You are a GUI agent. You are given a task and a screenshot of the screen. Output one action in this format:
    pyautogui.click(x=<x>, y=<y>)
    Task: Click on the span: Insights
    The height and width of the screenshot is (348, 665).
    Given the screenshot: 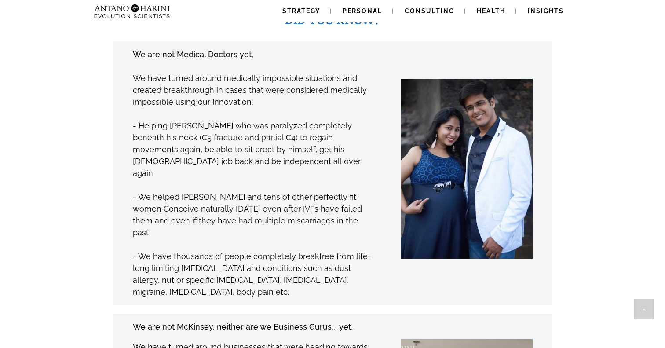 What is the action you would take?
    pyautogui.click(x=546, y=11)
    